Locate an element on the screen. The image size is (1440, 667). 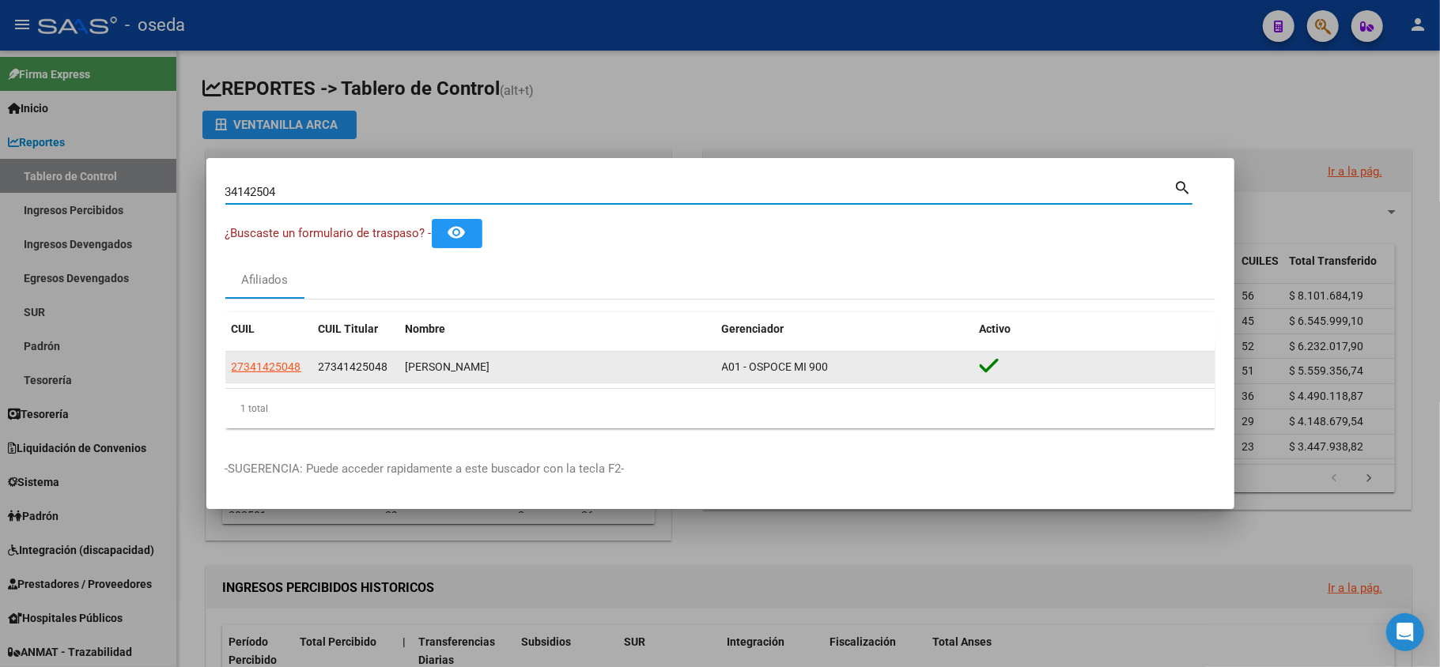
datatable-header-cell: Activo is located at coordinates (1094, 329).